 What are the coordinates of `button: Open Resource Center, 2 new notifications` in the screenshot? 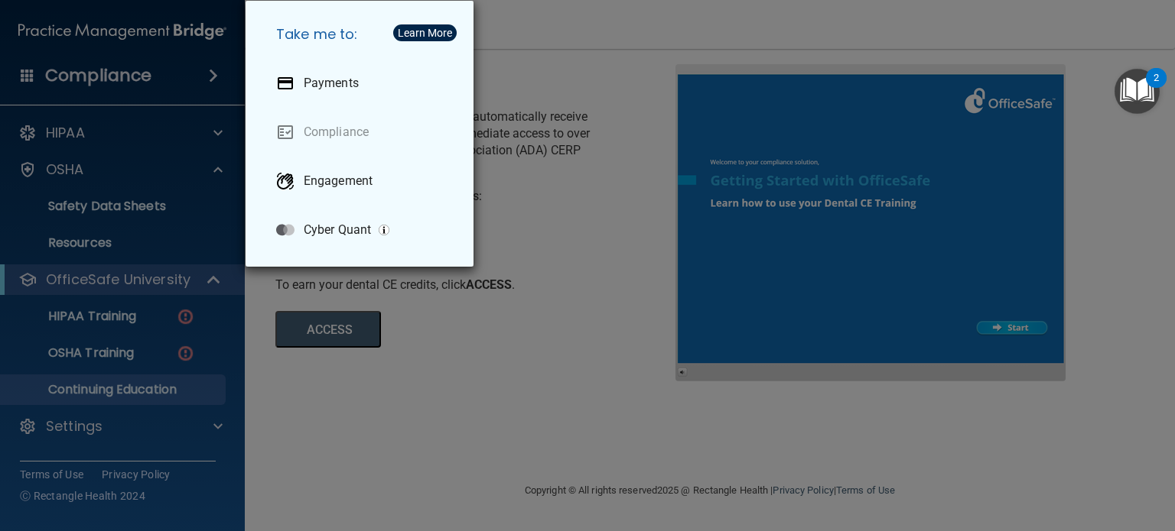 It's located at (1136, 91).